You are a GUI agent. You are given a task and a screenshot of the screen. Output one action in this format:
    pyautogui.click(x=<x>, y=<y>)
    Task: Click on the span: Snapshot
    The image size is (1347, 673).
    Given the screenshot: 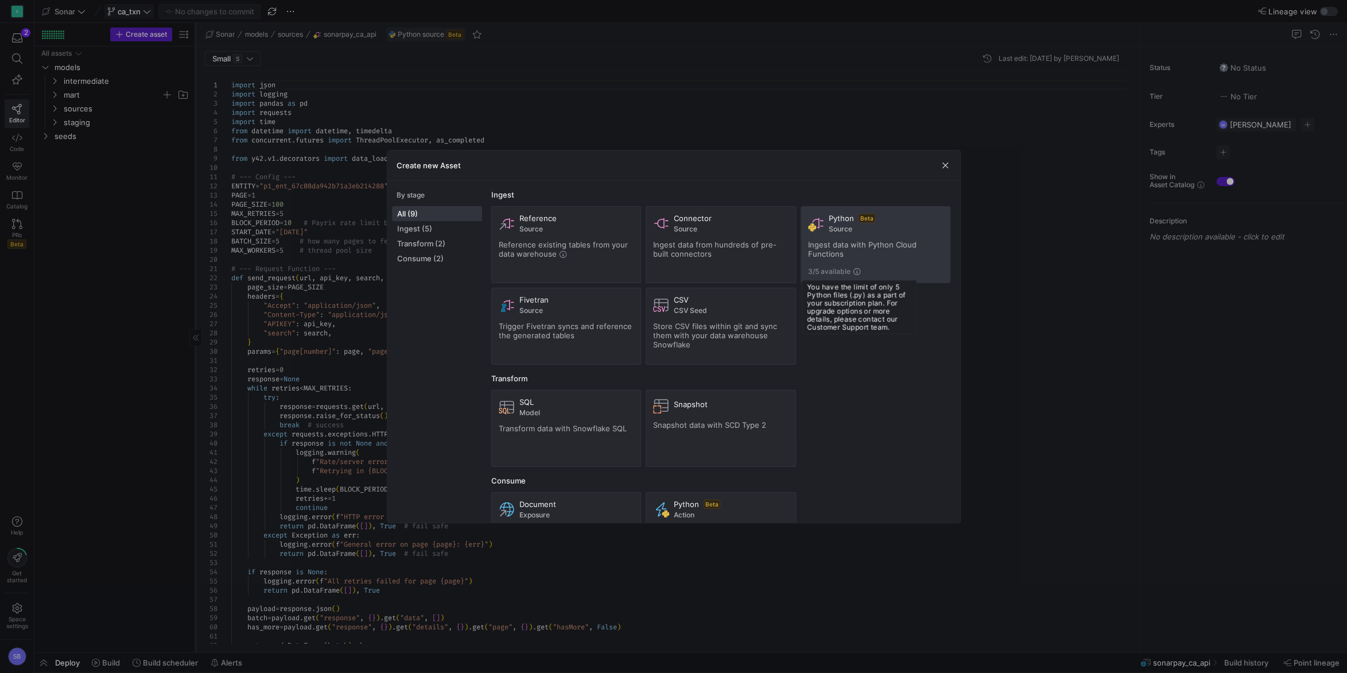 What is the action you would take?
    pyautogui.click(x=691, y=404)
    